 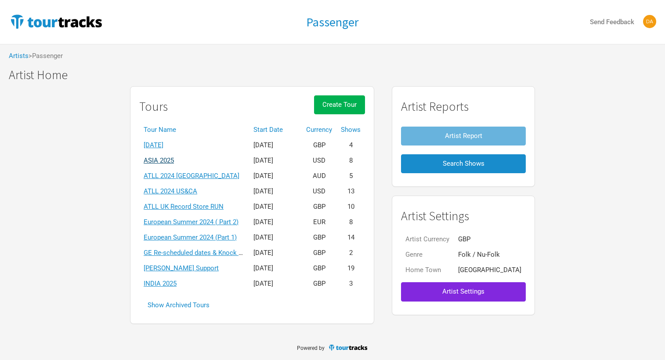 What do you see at coordinates (153, 106) in the screenshot?
I see `h1: Tours` at bounding box center [153, 106].